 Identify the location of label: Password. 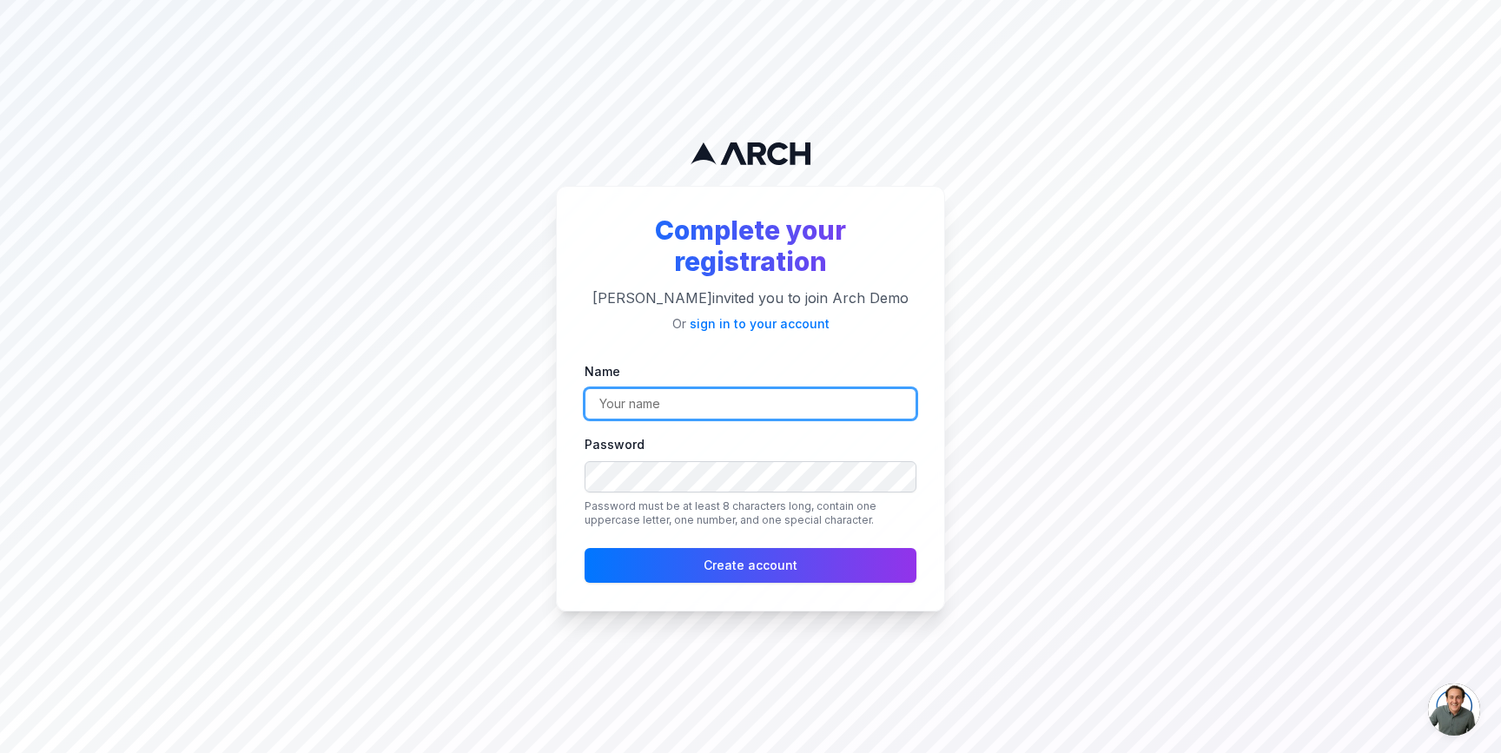
(614, 444).